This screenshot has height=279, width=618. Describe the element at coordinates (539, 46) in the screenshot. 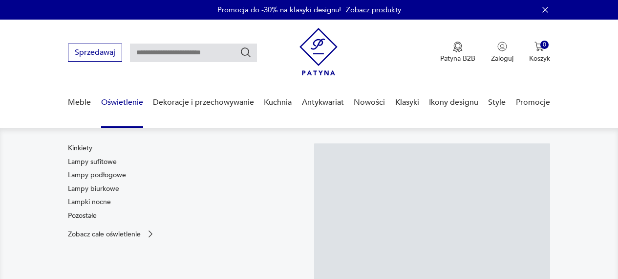

I see `img: Ikona koszyka` at that location.